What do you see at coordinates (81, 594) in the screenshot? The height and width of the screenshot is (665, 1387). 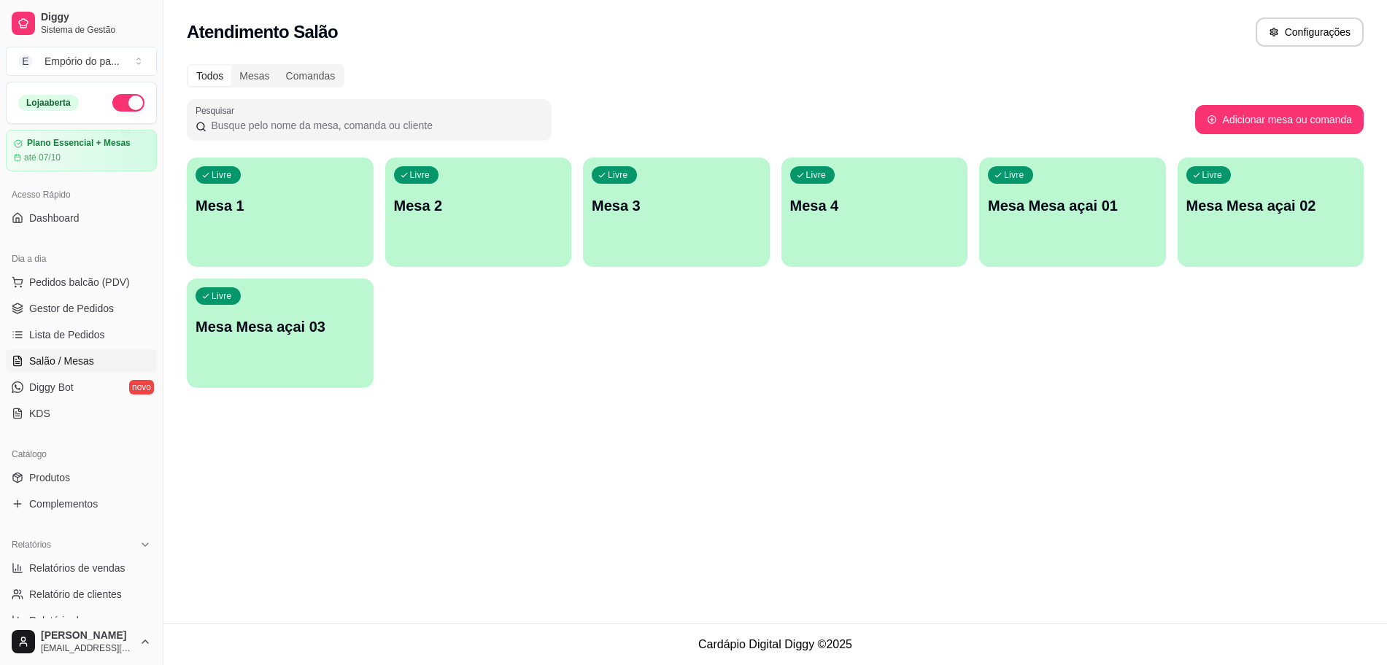 I see `a: Relatório de clientes` at bounding box center [81, 594].